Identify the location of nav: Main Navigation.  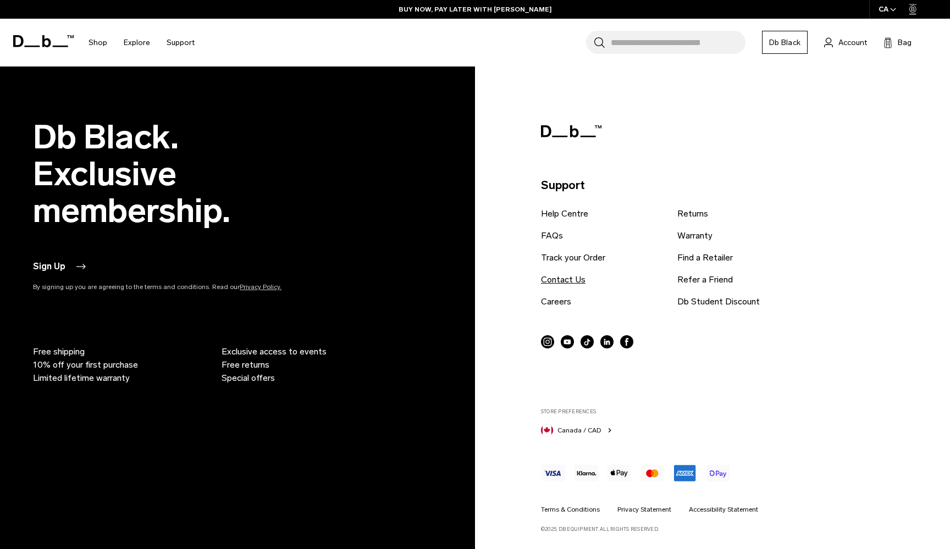
(141, 42).